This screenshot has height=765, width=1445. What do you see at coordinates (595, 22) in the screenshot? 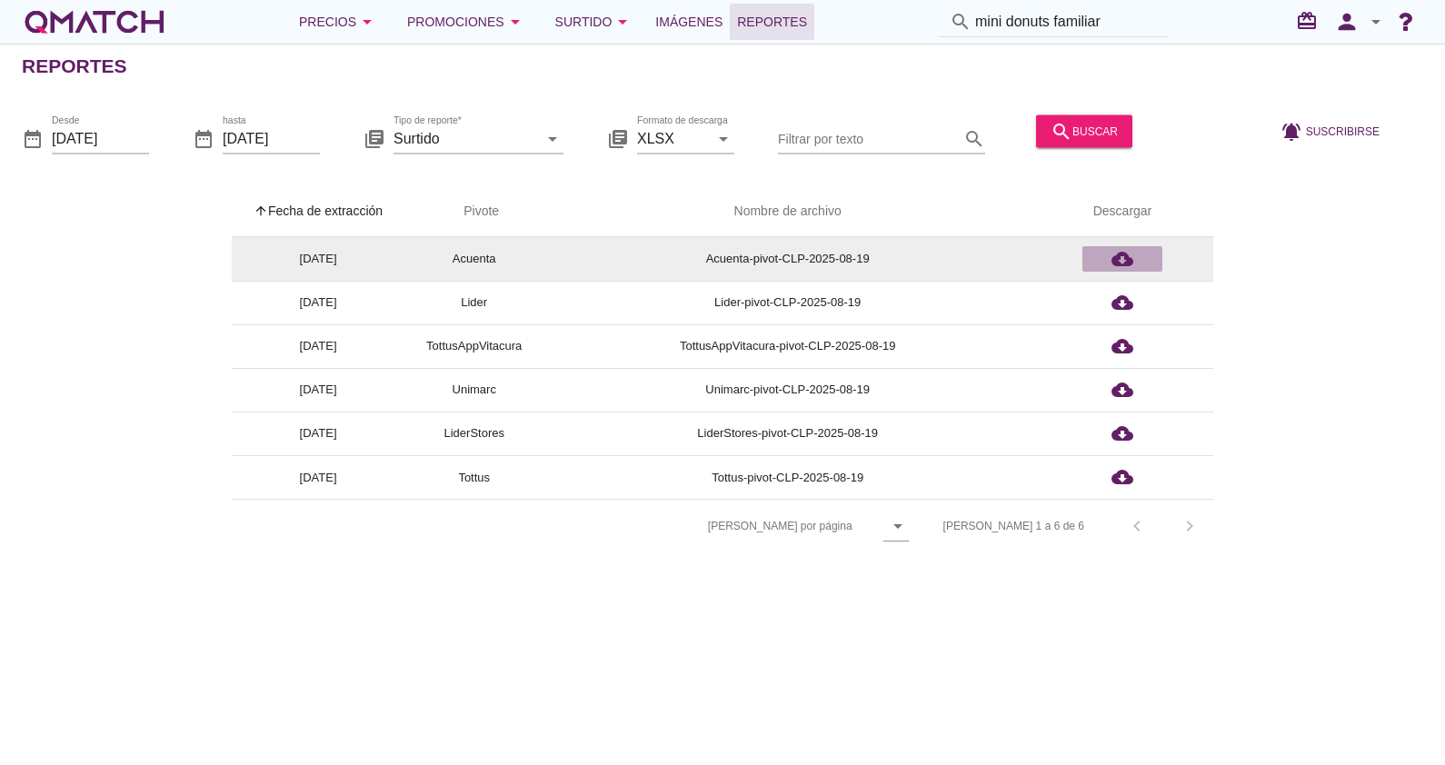
I see `button: Surtido` at bounding box center [595, 22].